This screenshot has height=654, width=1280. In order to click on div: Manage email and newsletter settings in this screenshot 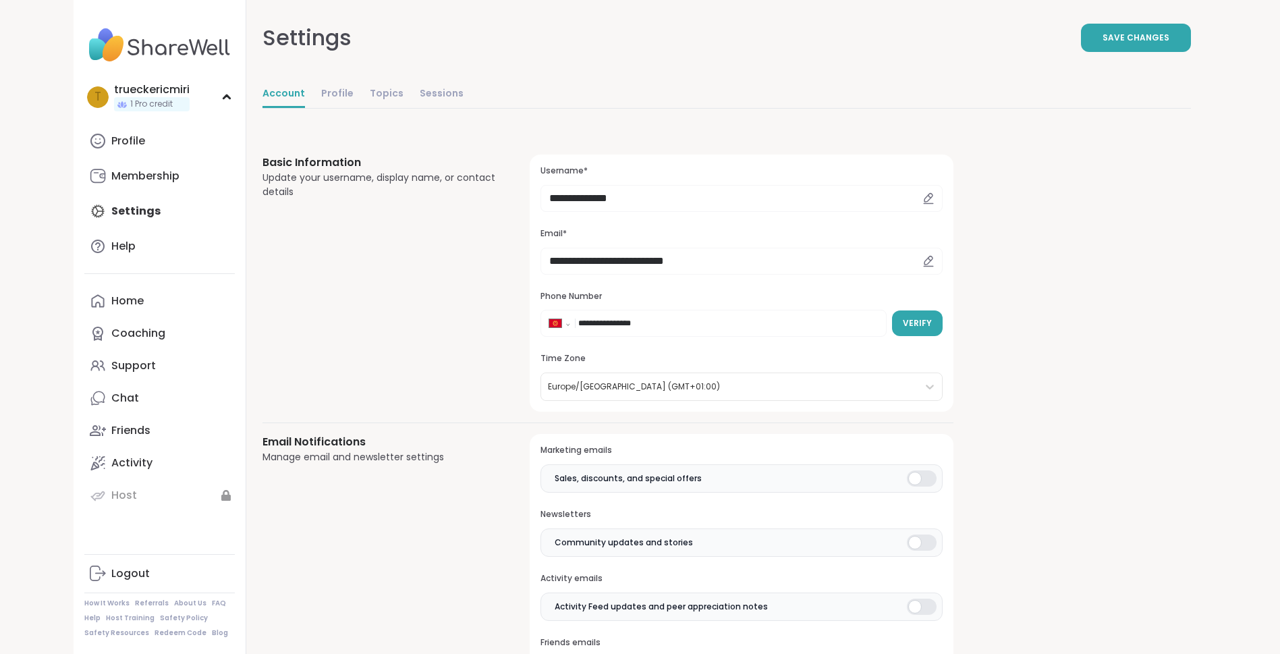, I will do `click(380, 457)`.